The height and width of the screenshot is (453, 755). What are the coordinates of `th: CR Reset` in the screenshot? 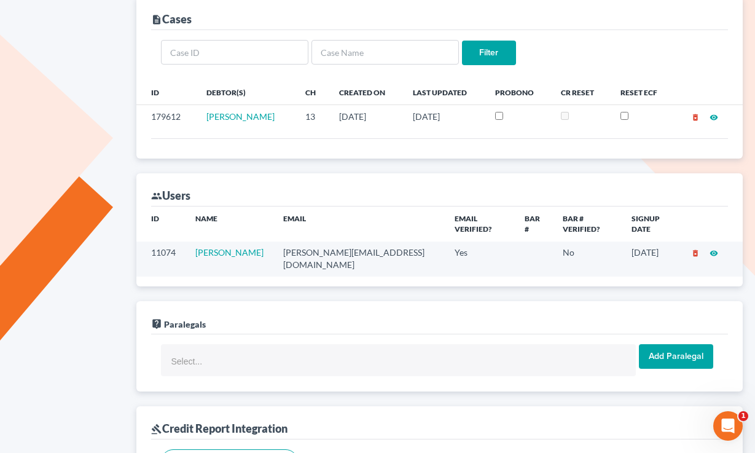 It's located at (581, 92).